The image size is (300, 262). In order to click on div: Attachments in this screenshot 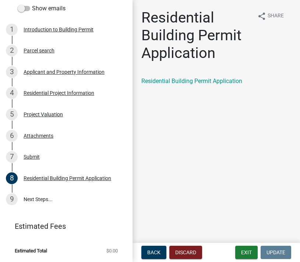, I will do `click(38, 136)`.